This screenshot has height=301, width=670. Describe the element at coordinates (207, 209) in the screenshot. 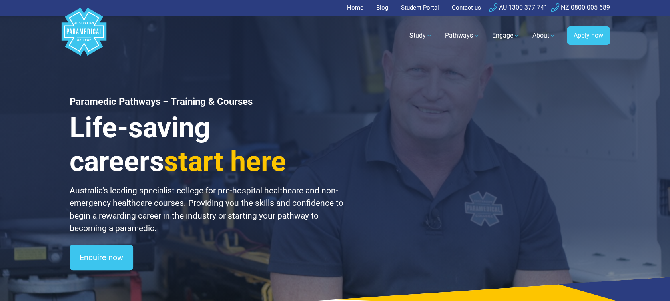

I see `p: Australia’s leading specialist college for pre-hospital healthcare and non-emergency healthcare c...` at that location.